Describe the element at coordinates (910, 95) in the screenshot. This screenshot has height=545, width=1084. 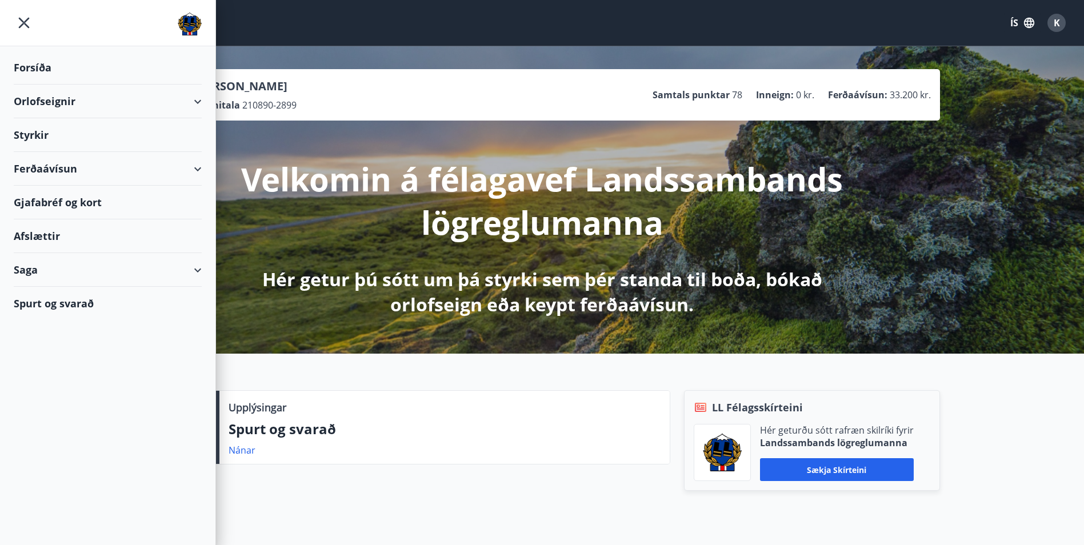
I see `span: 33.200 kr.` at that location.